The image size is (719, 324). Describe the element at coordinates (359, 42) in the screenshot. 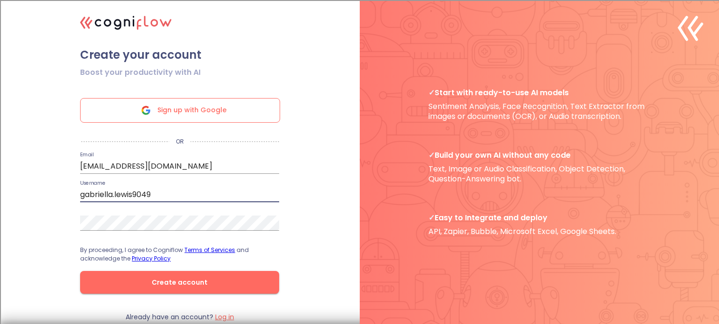

I see `div: Options` at that location.